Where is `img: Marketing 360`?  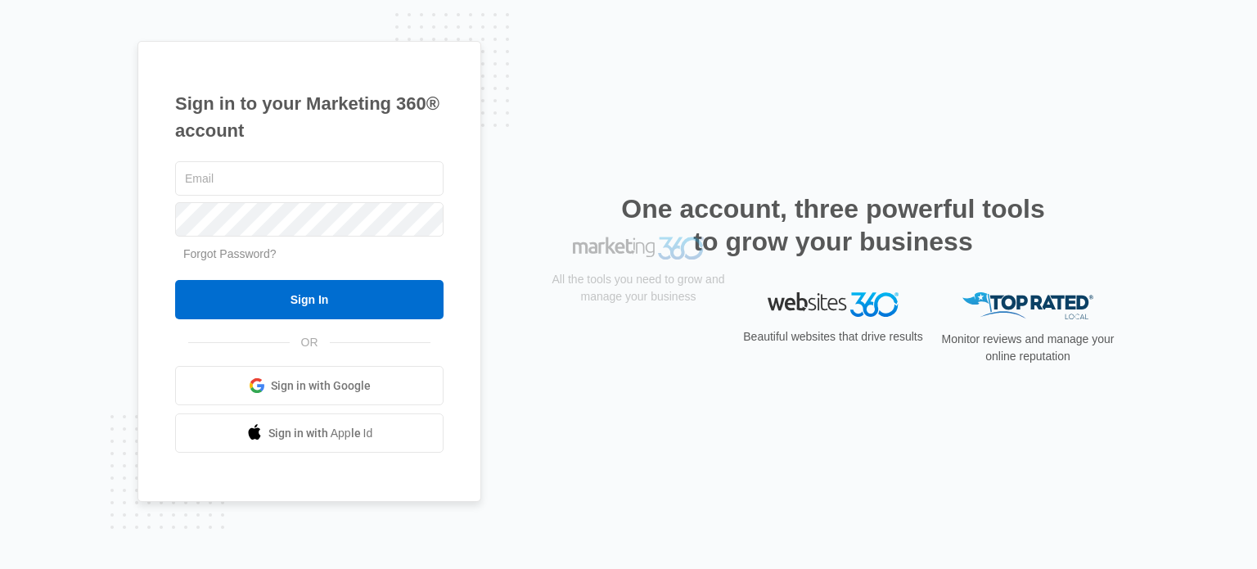 img: Marketing 360 is located at coordinates (638, 304).